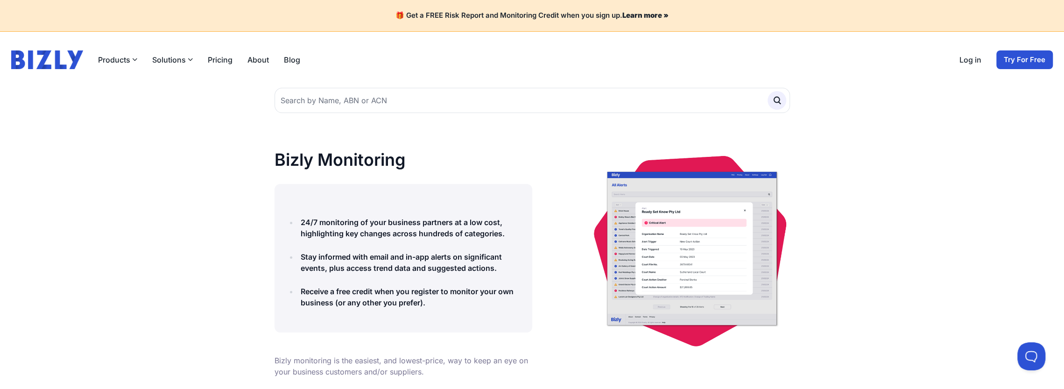 The image size is (1064, 389). I want to click on input: Search by Name, ABN or ACN, so click(532, 100).